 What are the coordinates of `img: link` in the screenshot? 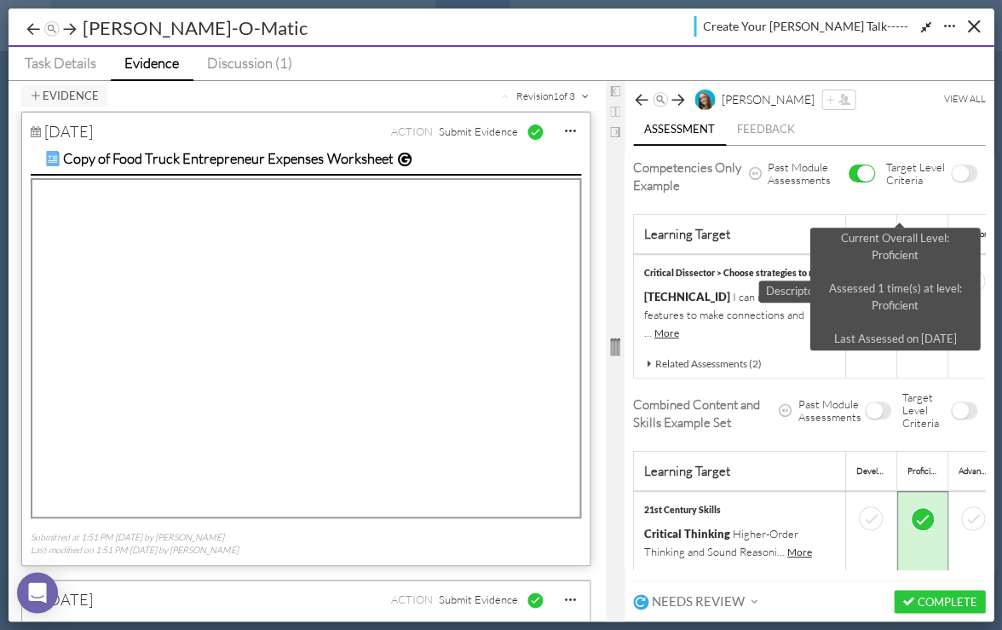 It's located at (53, 159).